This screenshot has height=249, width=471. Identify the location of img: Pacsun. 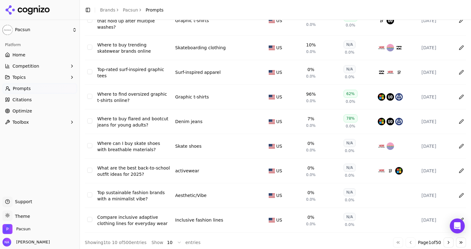
(7, 30).